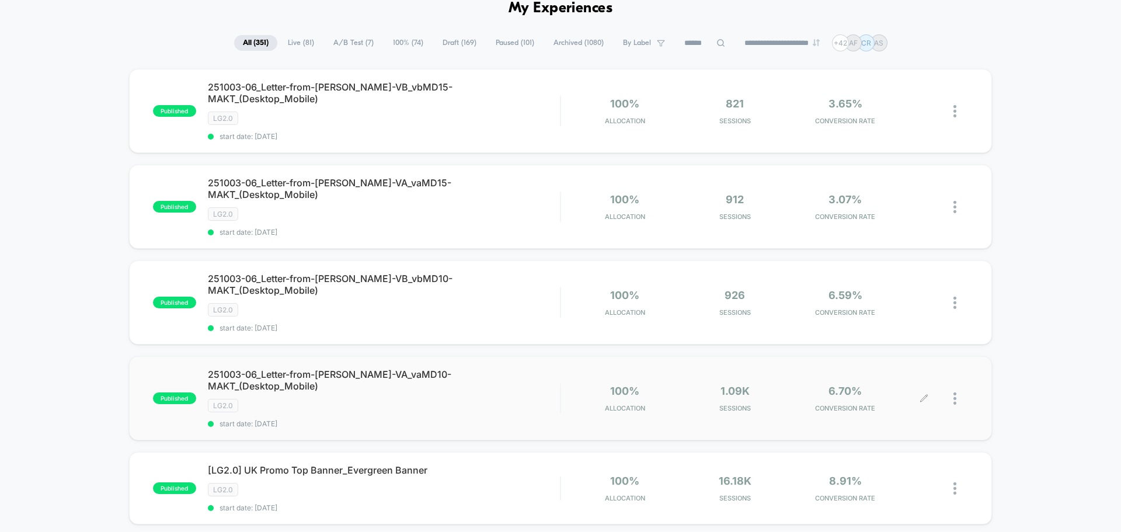 This screenshot has height=532, width=1121. What do you see at coordinates (853, 43) in the screenshot?
I see `p: AF` at bounding box center [853, 43].